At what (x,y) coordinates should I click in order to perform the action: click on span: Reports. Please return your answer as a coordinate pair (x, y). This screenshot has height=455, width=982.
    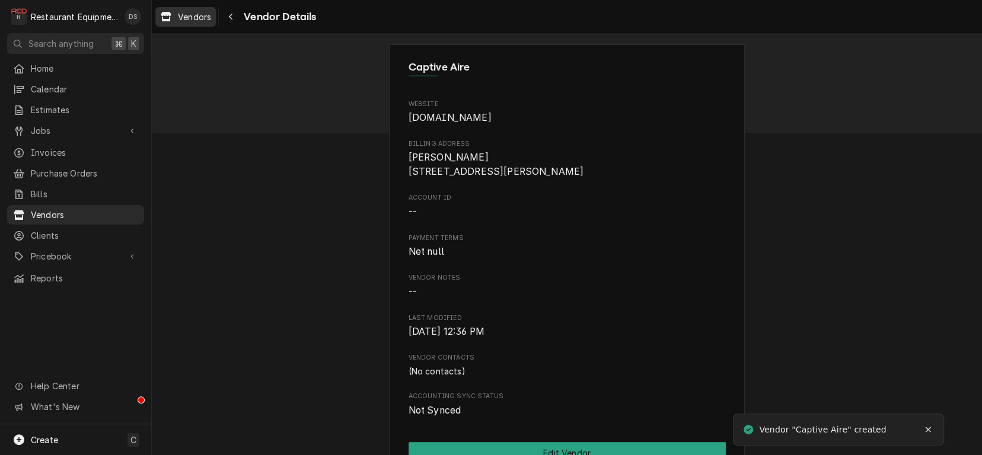
    Looking at the image, I should click on (84, 278).